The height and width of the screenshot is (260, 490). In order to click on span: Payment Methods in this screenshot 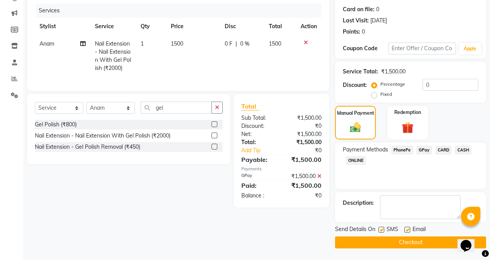, I will do `click(365, 150)`.